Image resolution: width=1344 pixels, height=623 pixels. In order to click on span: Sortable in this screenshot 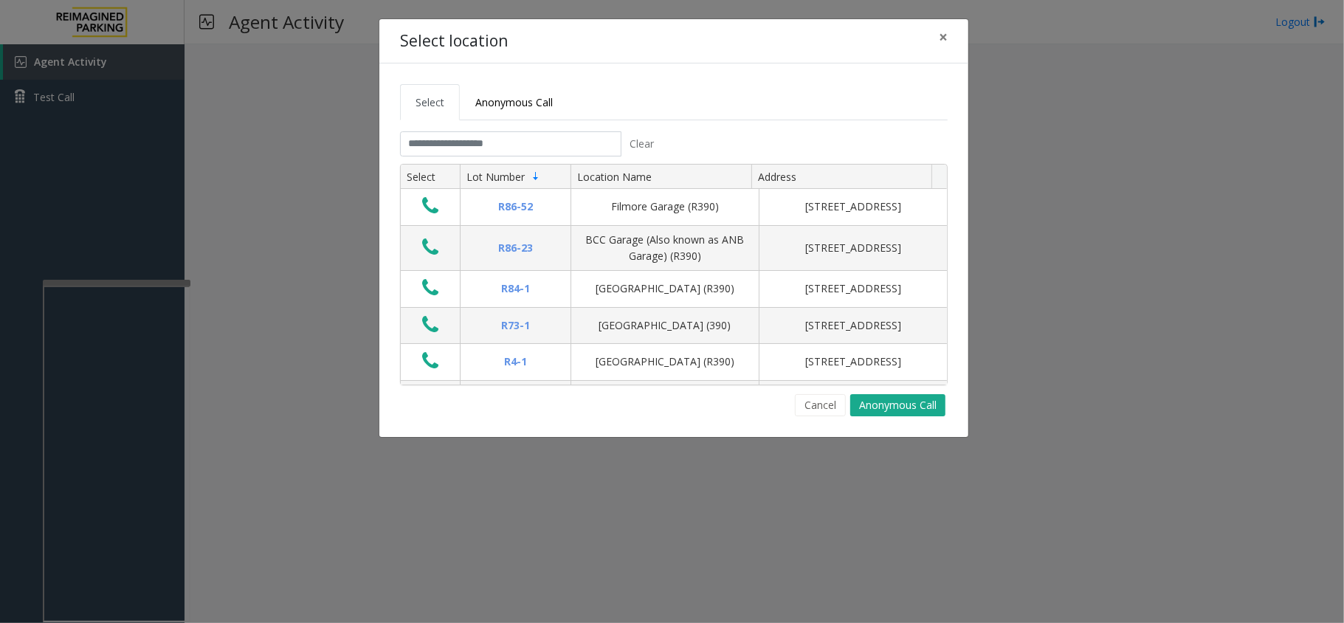, I will do `click(536, 176)`.